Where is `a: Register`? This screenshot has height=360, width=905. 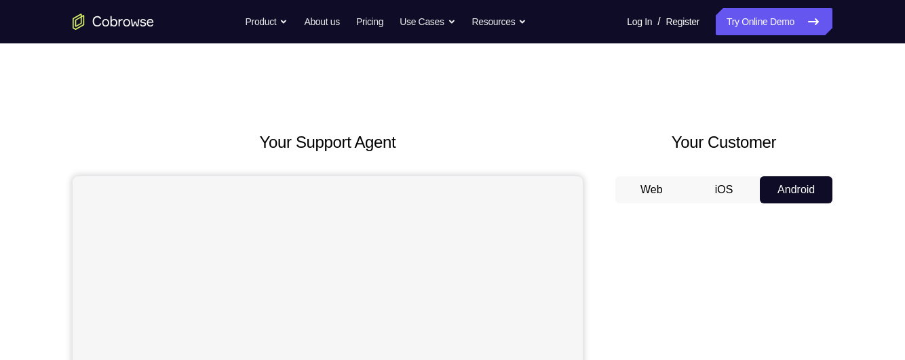
a: Register is located at coordinates (682, 22).